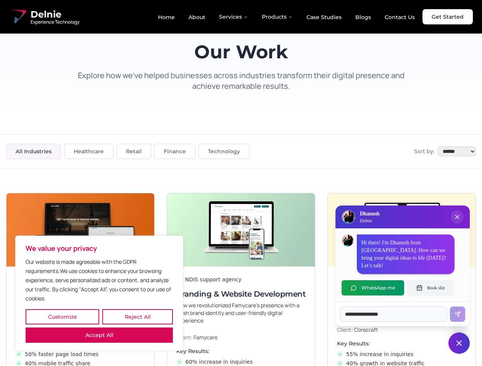  What do you see at coordinates (241, 280) in the screenshot?
I see `div: An NDIS support agency` at bounding box center [241, 280].